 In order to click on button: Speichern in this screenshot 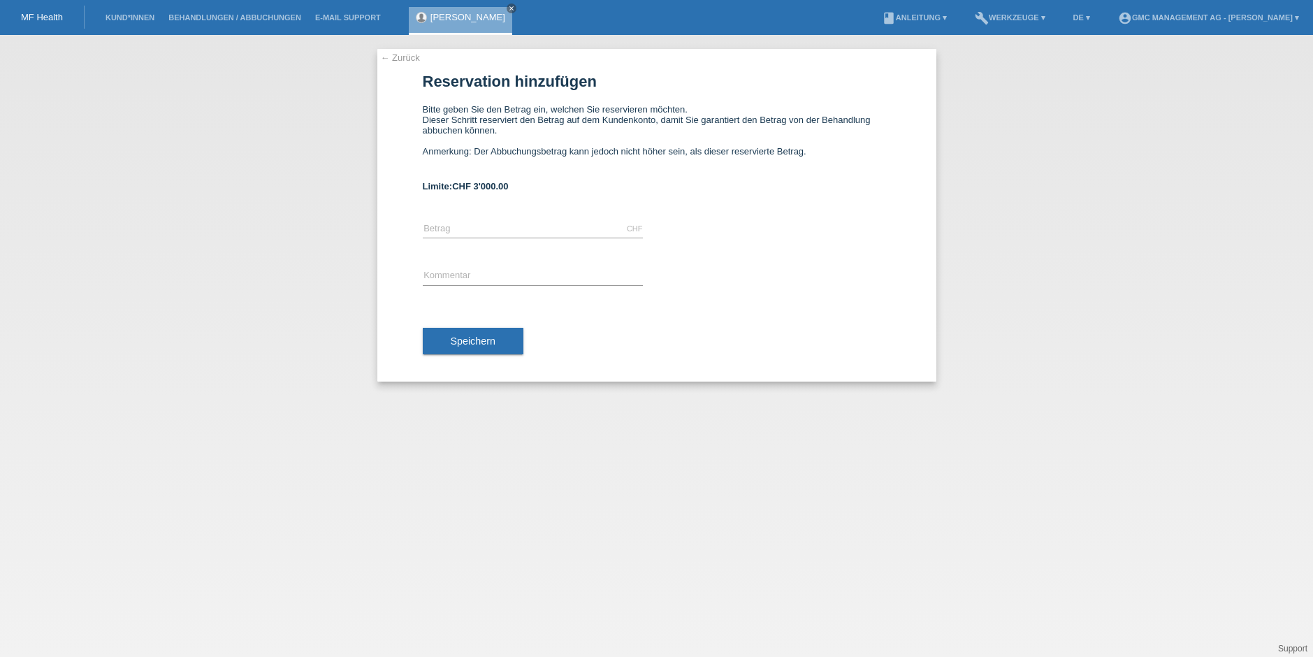, I will do `click(473, 341)`.